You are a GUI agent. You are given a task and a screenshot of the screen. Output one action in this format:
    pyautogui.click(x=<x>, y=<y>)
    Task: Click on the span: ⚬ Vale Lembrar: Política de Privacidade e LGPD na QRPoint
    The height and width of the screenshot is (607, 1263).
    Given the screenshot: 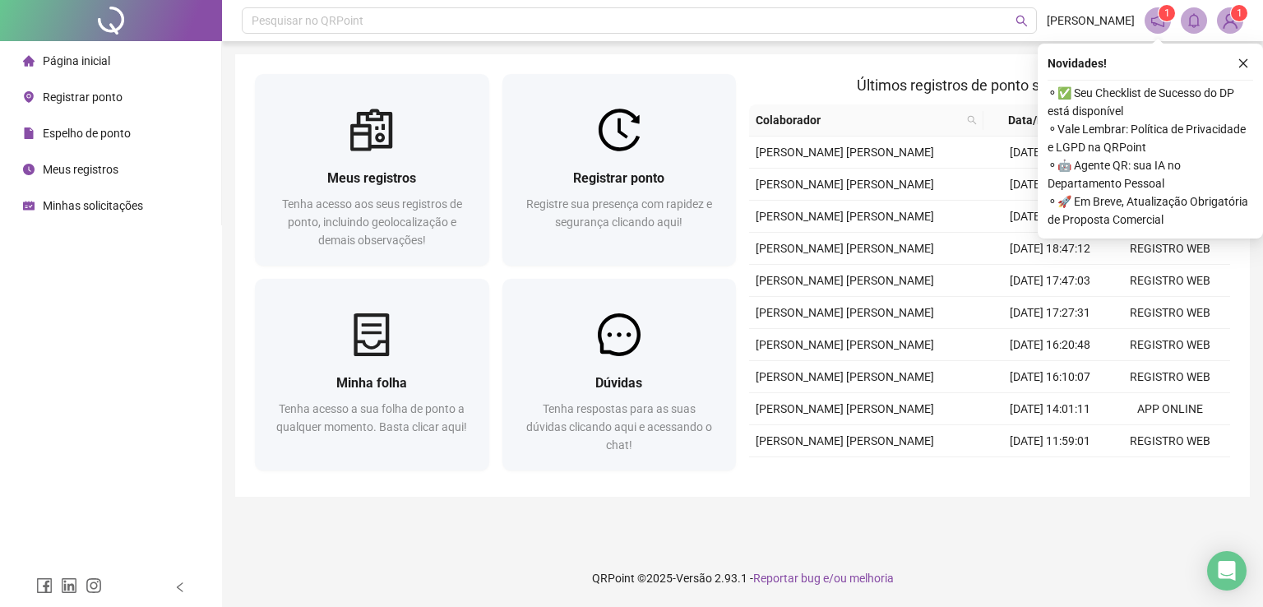 What is the action you would take?
    pyautogui.click(x=1151, y=138)
    